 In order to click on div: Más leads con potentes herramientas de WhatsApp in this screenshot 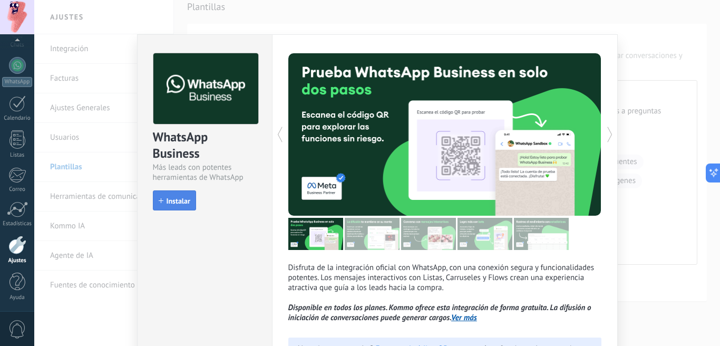, I will do `click(204, 172)`.